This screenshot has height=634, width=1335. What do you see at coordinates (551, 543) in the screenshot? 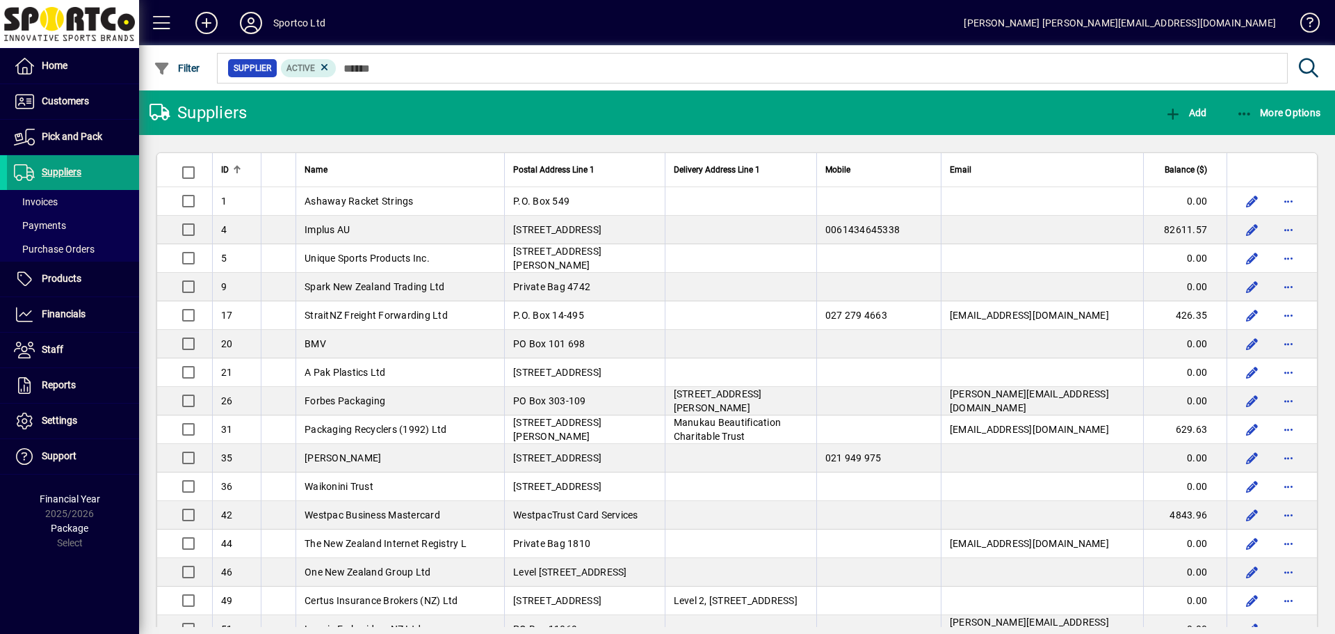
I see `span: Private Bag 1810` at bounding box center [551, 543].